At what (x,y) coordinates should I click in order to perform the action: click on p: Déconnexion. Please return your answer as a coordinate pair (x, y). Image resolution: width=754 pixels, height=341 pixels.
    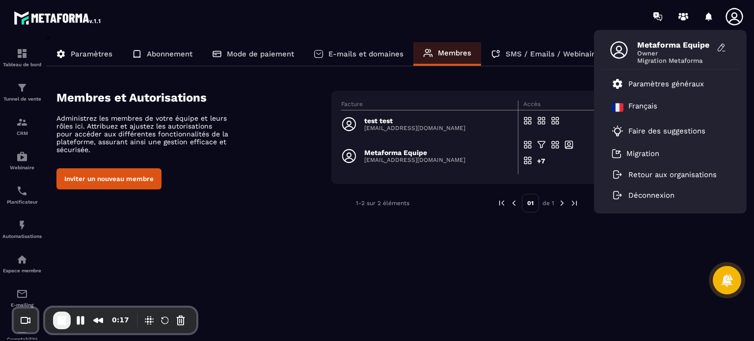
    Looking at the image, I should click on (651, 195).